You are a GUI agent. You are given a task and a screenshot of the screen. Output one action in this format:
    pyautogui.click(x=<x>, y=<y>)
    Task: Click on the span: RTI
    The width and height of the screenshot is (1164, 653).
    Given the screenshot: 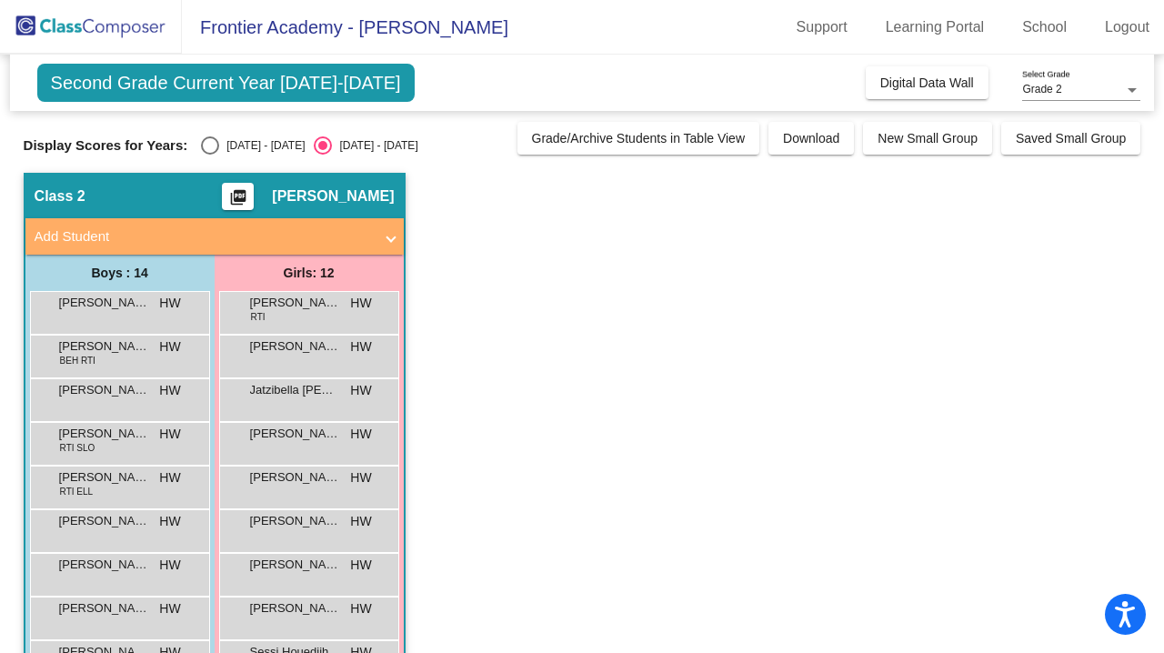 What is the action you would take?
    pyautogui.click(x=258, y=316)
    